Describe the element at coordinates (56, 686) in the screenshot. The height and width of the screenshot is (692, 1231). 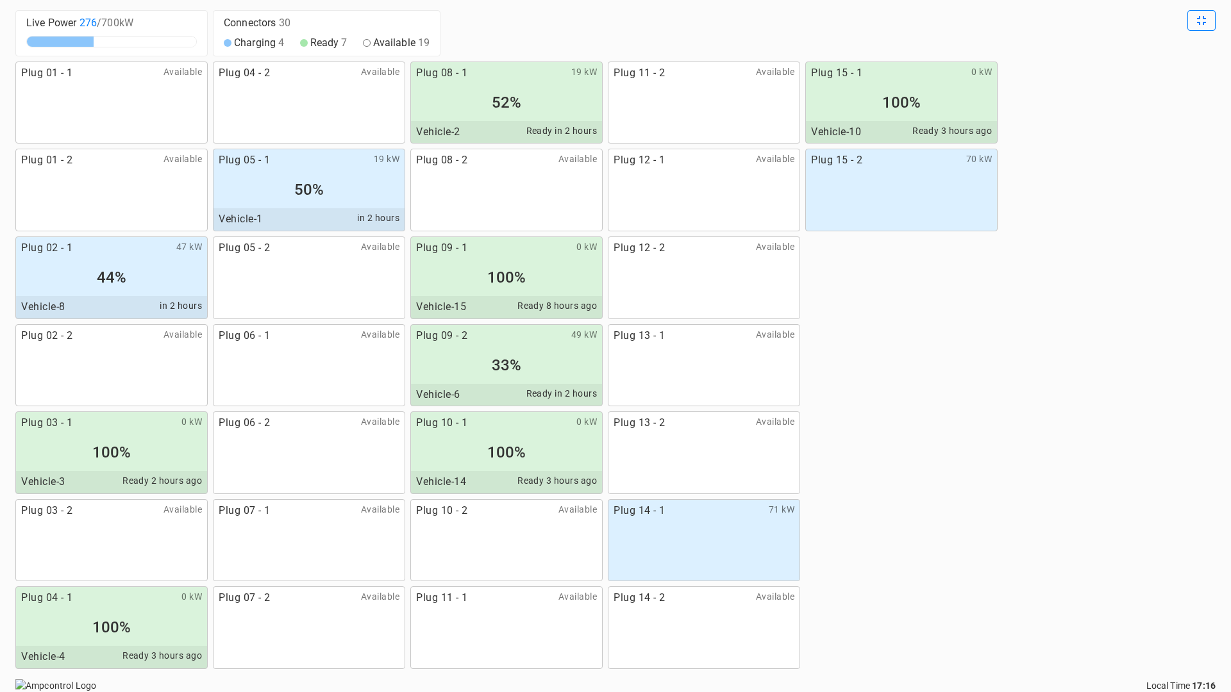
I see `img: Ampcontrol logo` at that location.